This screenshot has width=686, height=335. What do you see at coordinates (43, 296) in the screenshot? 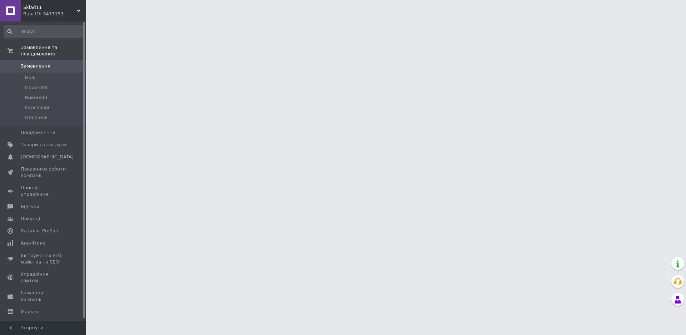
I see `span: Гаманець компанії` at bounding box center [43, 296].